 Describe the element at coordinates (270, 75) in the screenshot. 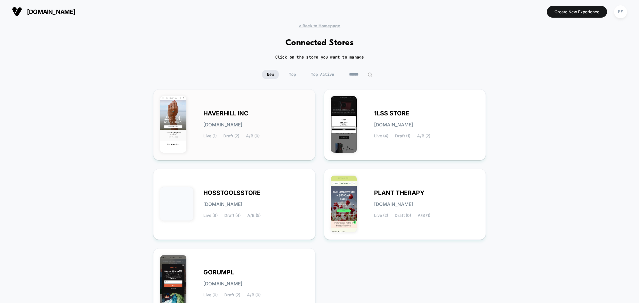

I see `span: New` at that location.